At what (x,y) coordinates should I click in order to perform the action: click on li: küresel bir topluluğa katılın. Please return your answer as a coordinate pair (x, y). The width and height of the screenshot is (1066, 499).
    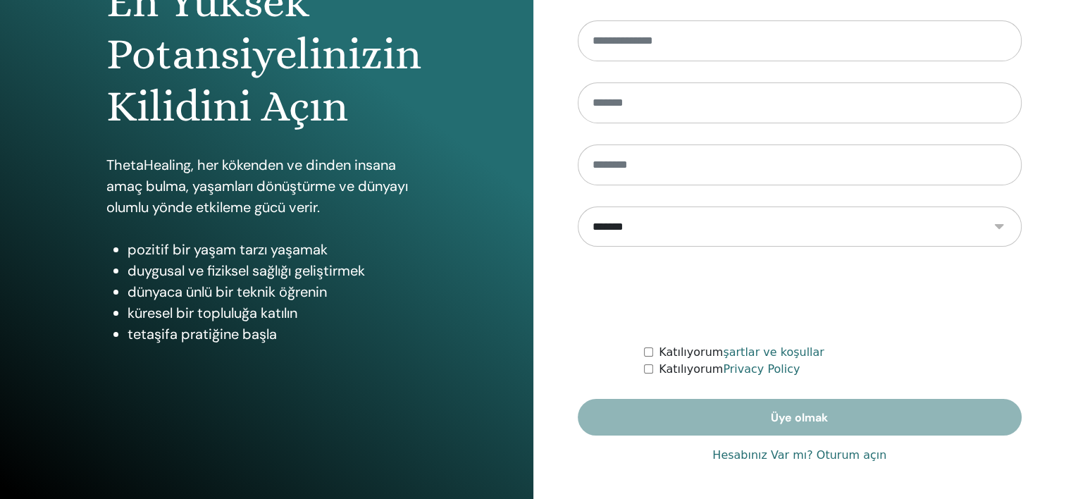
    Looking at the image, I should click on (277, 313).